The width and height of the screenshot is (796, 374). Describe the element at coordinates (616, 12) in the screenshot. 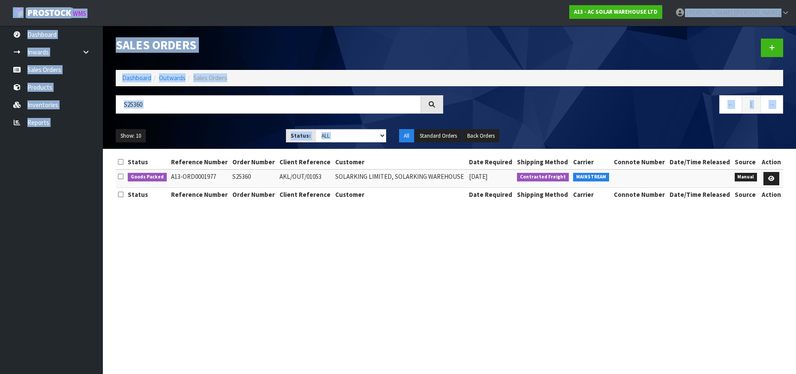

I see `strong: A13 - AC SOLAR WAREHOUSE LTD` at that location.